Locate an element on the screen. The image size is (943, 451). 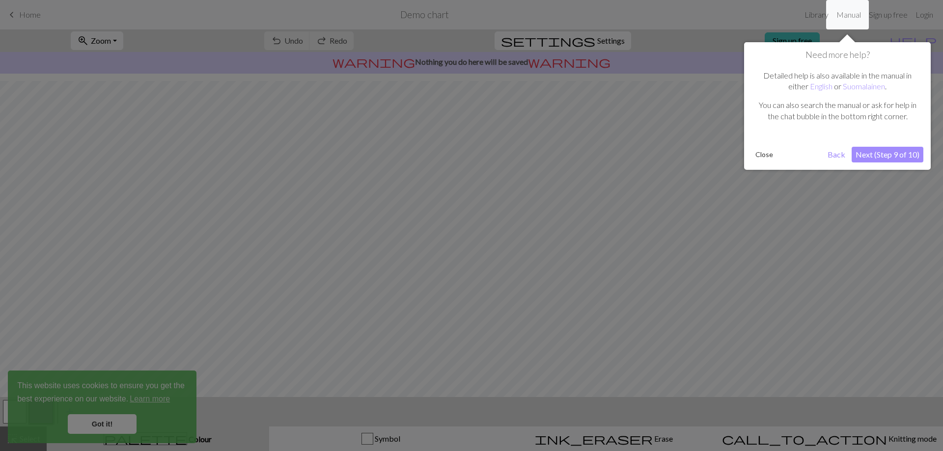
button: Back is located at coordinates (836, 155).